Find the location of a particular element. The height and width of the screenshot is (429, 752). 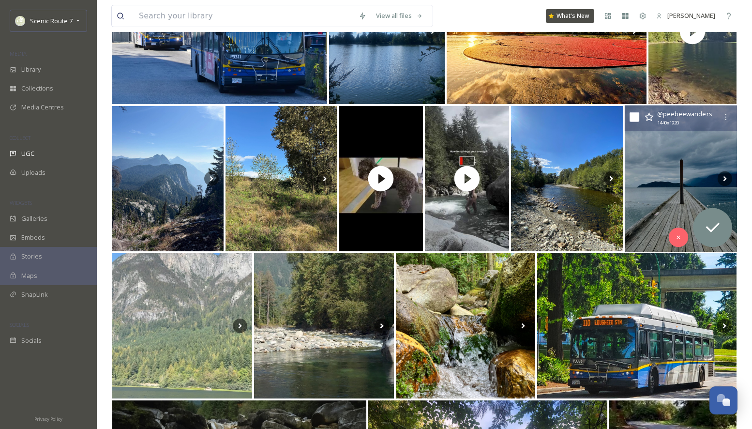

div: What's New is located at coordinates (570, 16).